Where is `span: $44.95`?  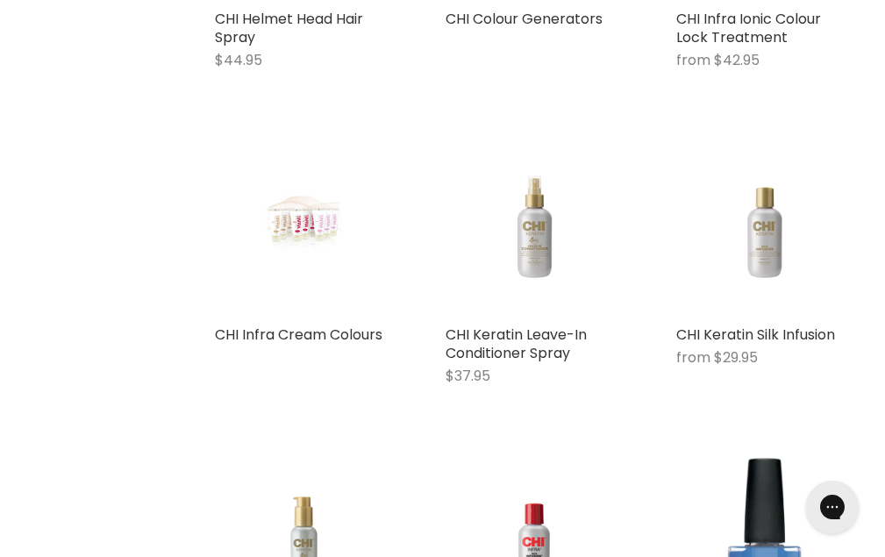
span: $44.95 is located at coordinates (239, 60).